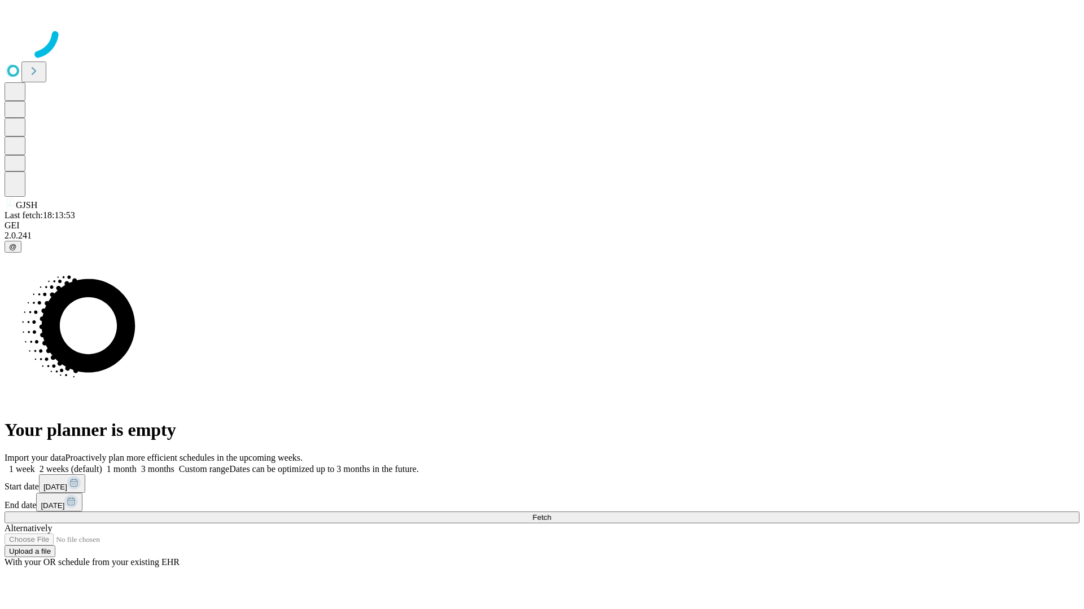 This screenshot has width=1084, height=609. I want to click on span: Alternatively, so click(28, 528).